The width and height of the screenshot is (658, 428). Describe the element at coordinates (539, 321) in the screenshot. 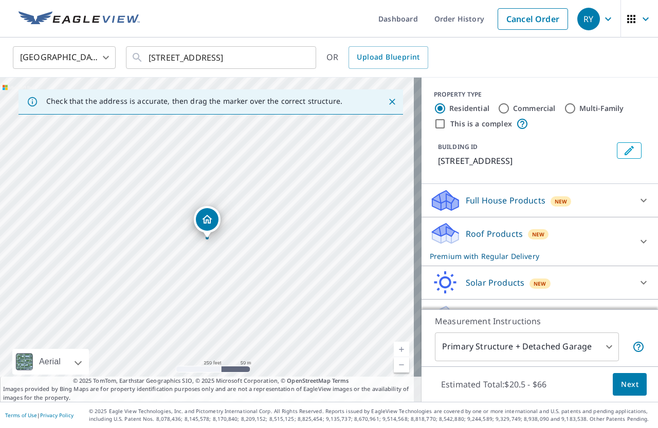

I see `p: Measurement Instructions` at that location.